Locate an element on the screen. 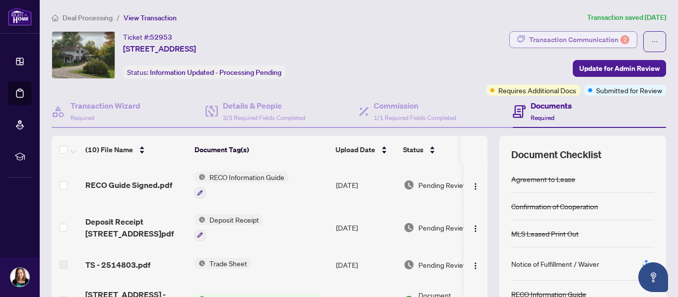  span: Status is located at coordinates (413, 150).